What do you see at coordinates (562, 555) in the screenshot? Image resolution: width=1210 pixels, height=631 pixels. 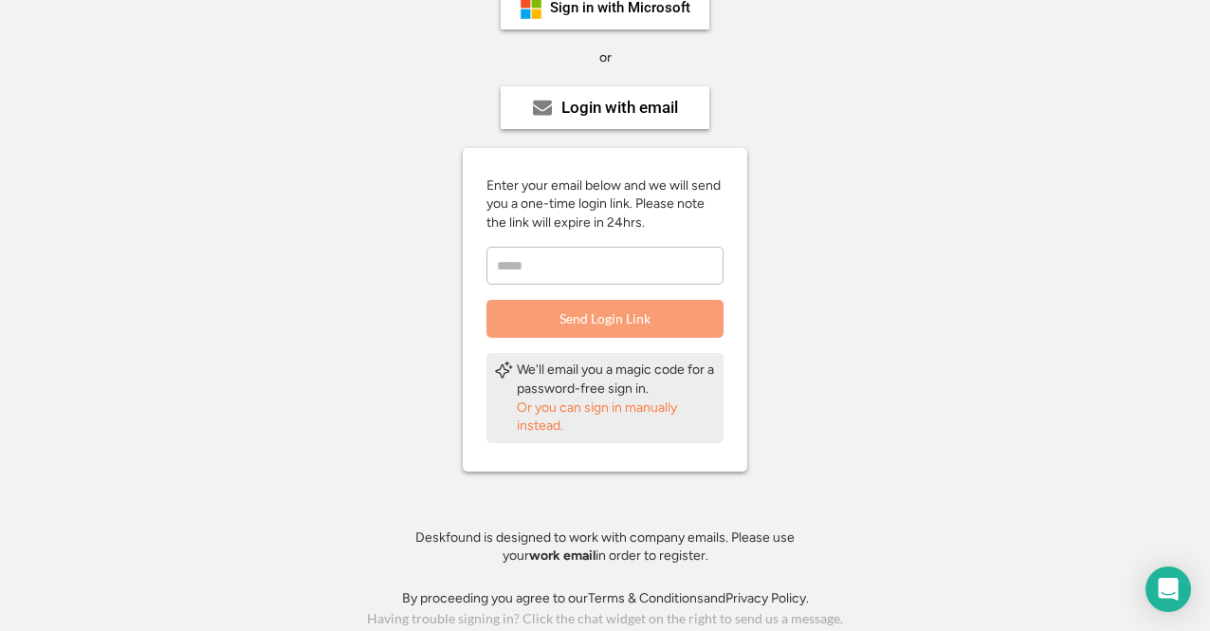 I see `strong: work email` at bounding box center [562, 555].